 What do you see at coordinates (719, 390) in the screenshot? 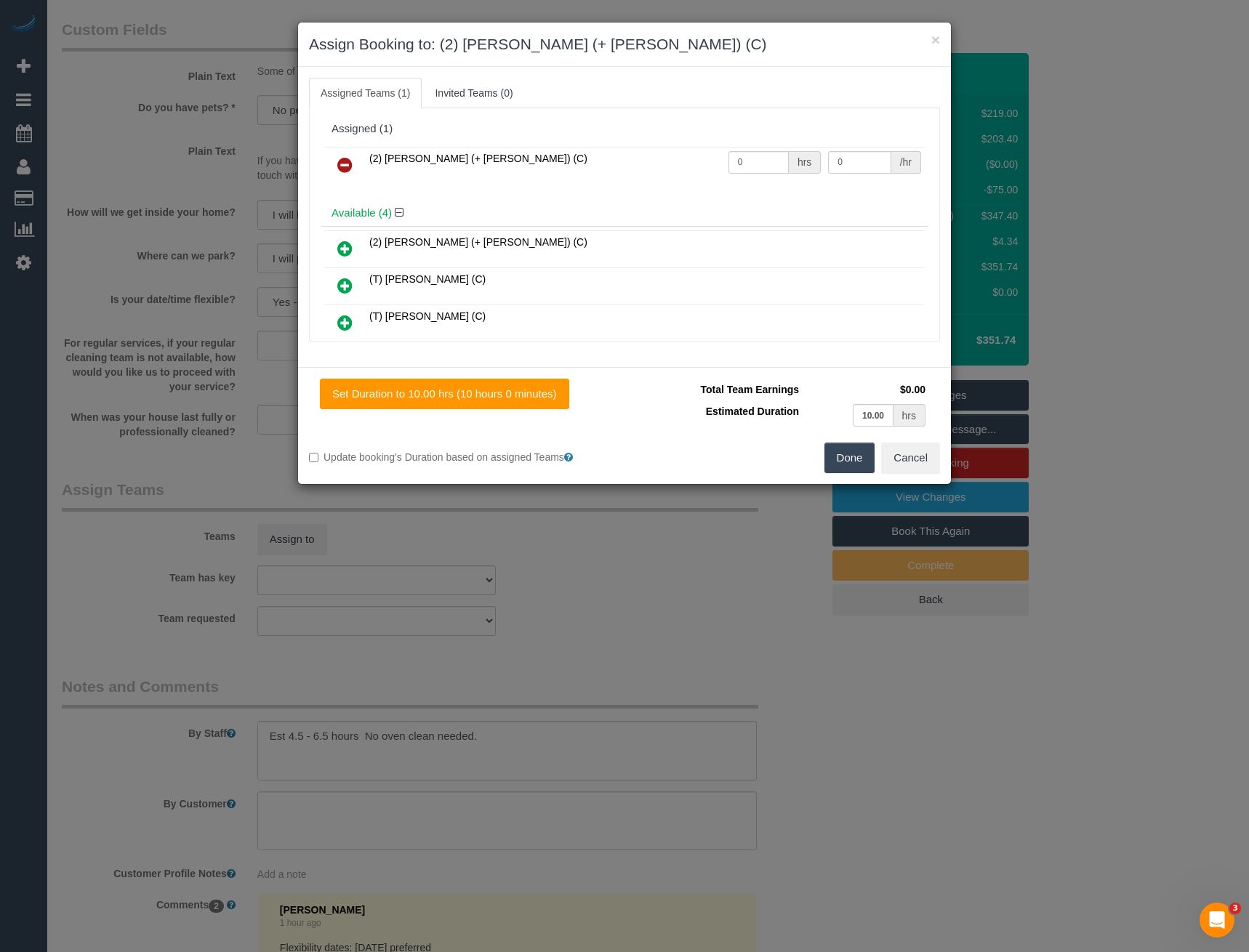
I see `td: Total Team Earnings` at bounding box center [719, 390].